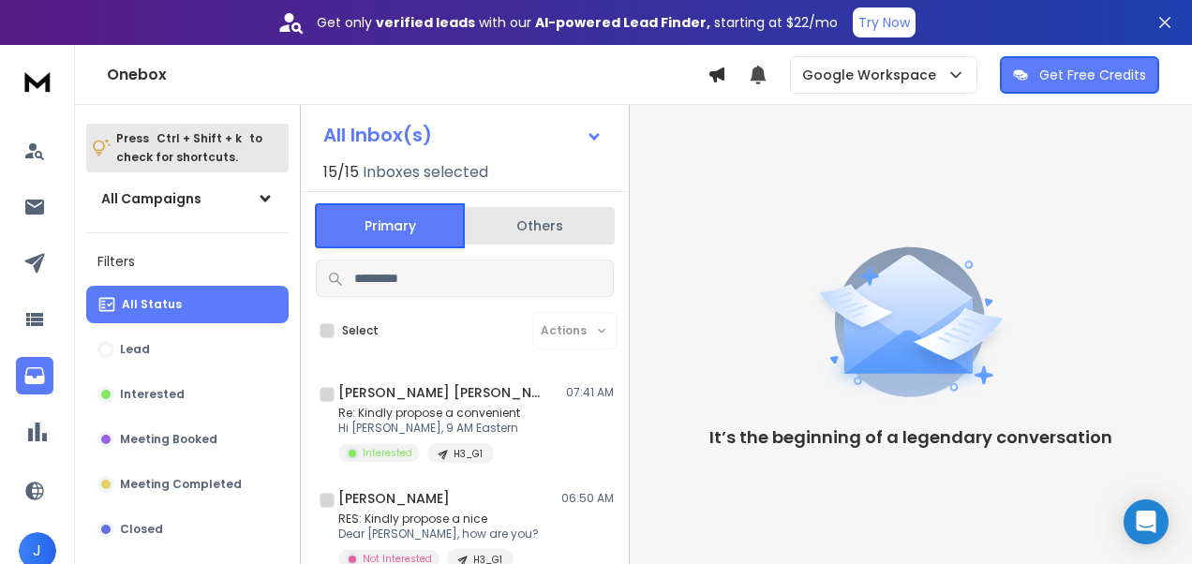 The height and width of the screenshot is (564, 1192). I want to click on h3: Inboxes selected, so click(425, 172).